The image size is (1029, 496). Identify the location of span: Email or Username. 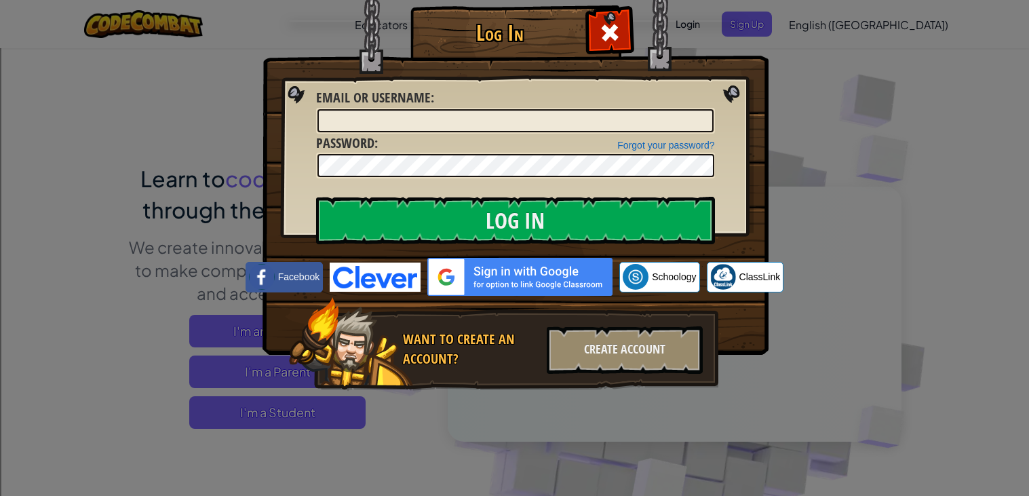
(373, 97).